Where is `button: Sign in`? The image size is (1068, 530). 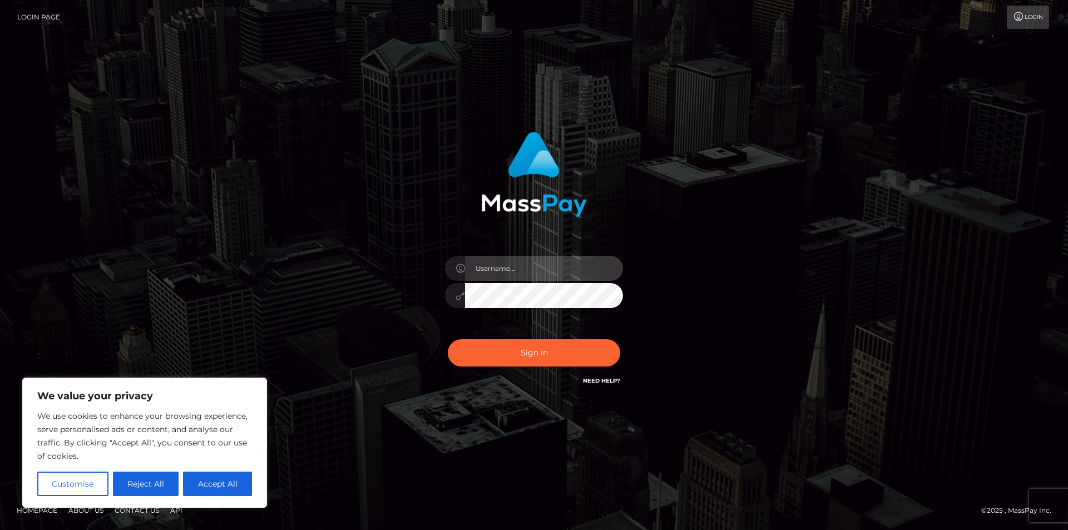 button: Sign in is located at coordinates (534, 353).